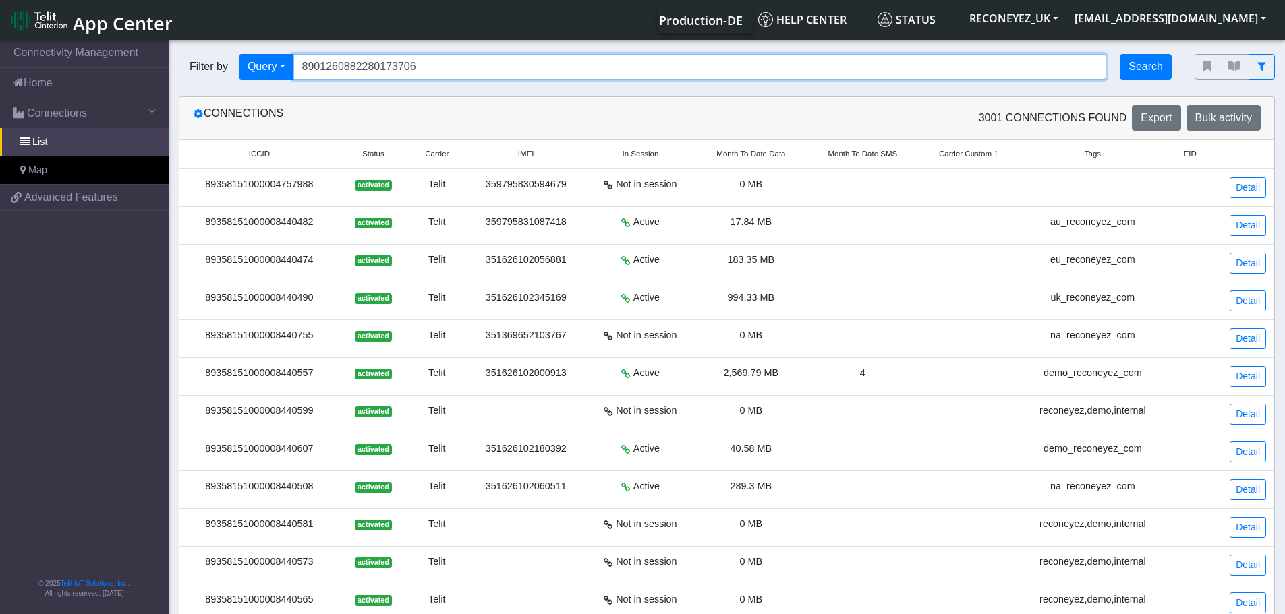 The image size is (1285, 614). Describe the element at coordinates (641, 154) in the screenshot. I see `span: In Session` at that location.